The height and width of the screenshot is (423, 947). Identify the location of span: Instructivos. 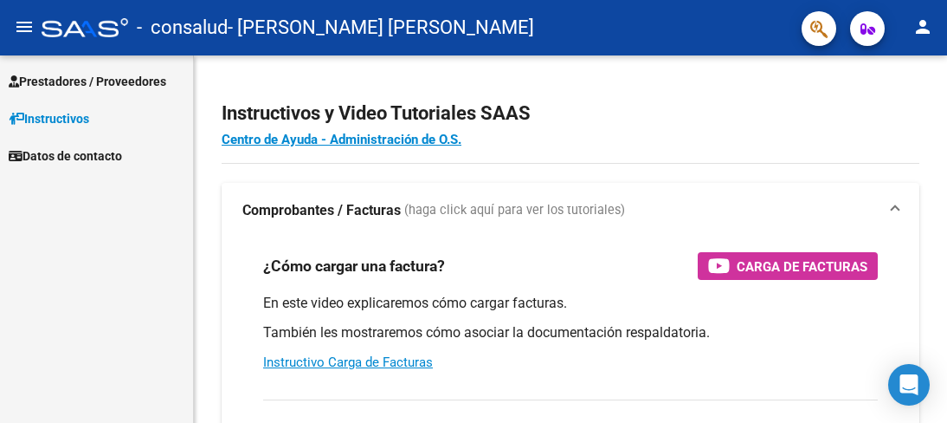
(48, 119).